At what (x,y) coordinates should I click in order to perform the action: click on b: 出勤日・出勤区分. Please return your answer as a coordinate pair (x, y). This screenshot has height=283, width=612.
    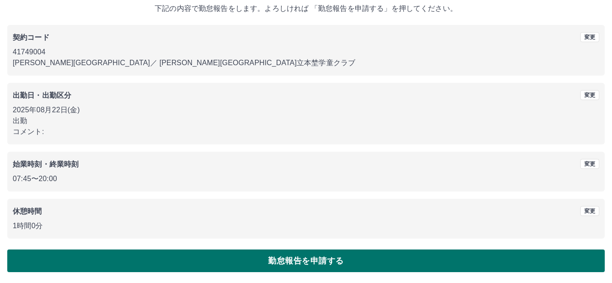
    Looking at the image, I should click on (42, 95).